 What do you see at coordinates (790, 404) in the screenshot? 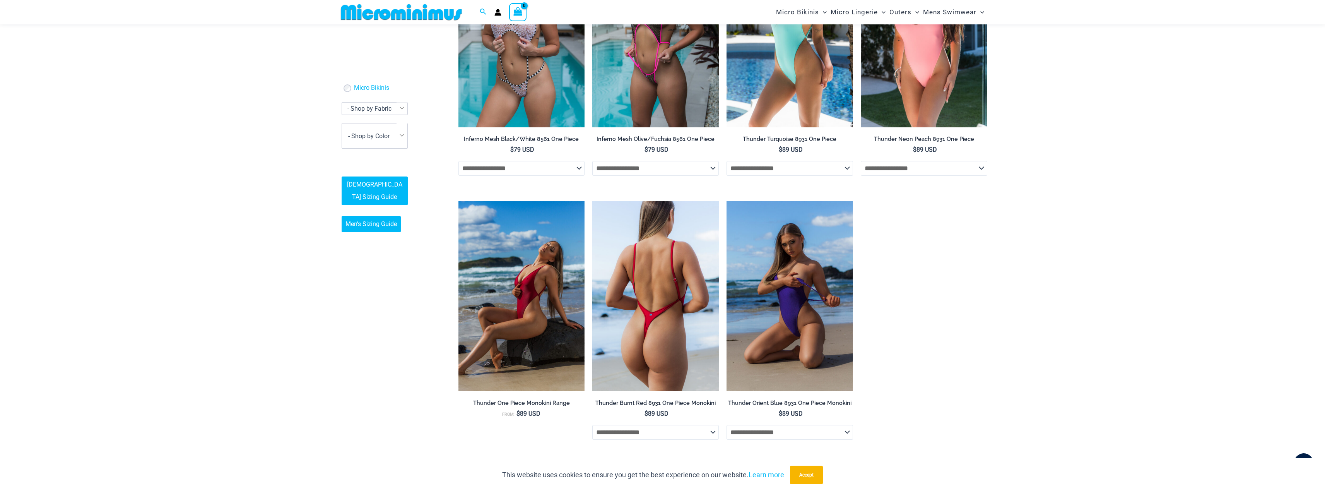
I see `a: Thunder Orient Blue 8931 One Piece Monokini` at bounding box center [790, 404].